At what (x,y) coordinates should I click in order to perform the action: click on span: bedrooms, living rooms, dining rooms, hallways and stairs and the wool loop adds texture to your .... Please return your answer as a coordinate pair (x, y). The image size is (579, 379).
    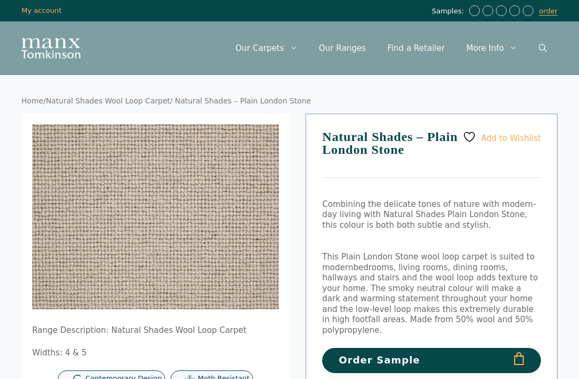
    Looking at the image, I should click on (430, 298).